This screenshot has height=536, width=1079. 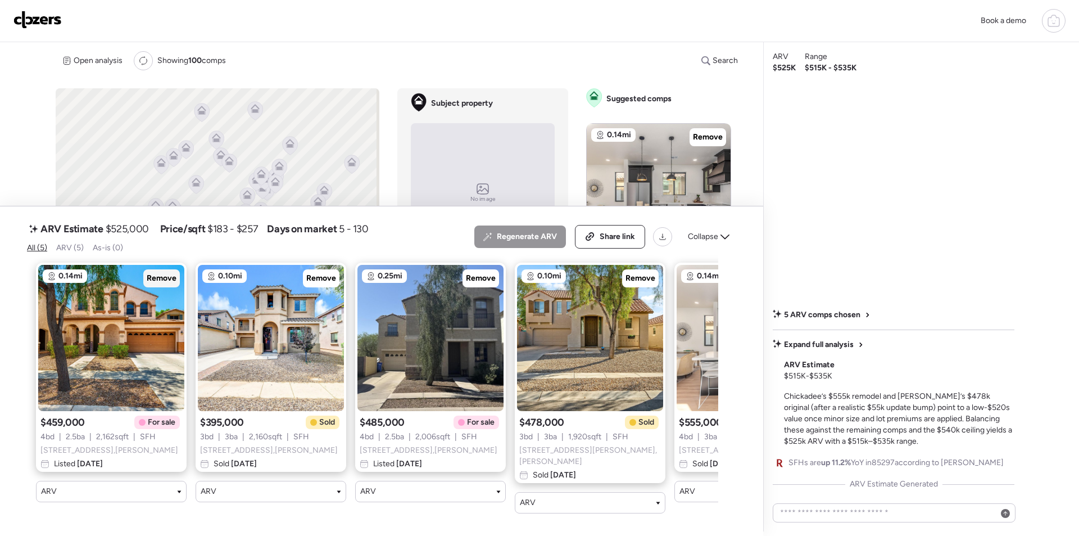 I want to click on span: As-is (0), so click(x=108, y=247).